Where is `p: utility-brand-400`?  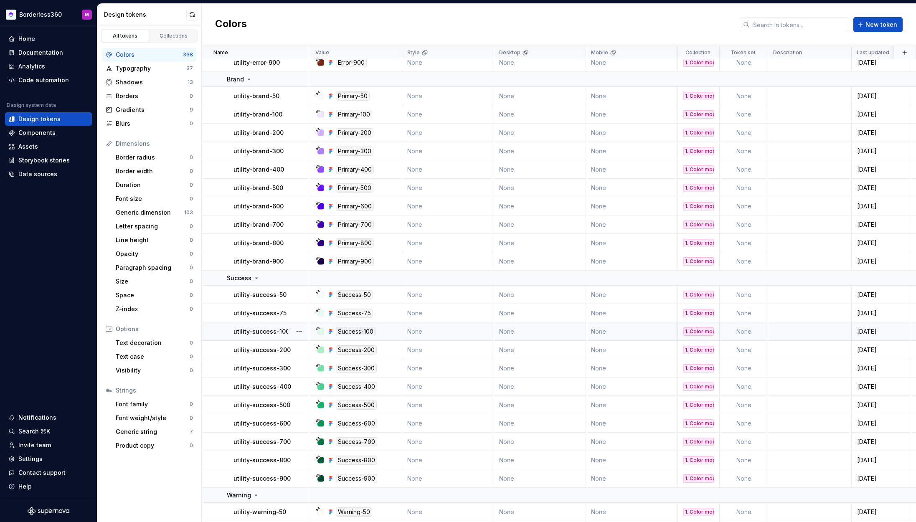 p: utility-brand-400 is located at coordinates (258, 170).